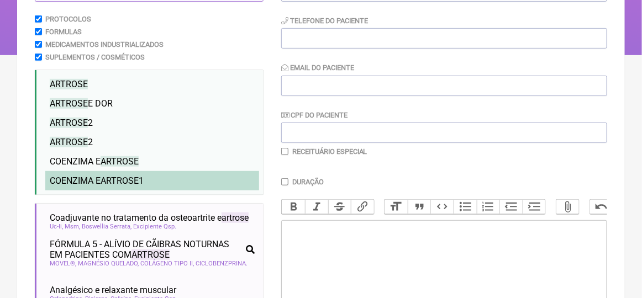 The width and height of the screenshot is (642, 298). I want to click on span: COENZIMA E 1, so click(97, 181).